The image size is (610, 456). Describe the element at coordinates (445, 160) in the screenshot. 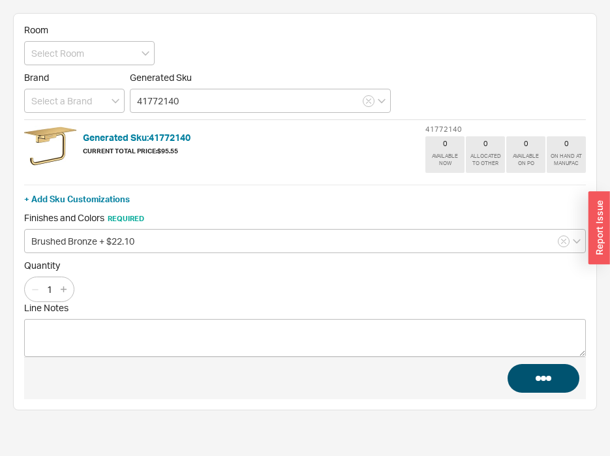

I see `div: AVAILABLE NOW` at that location.